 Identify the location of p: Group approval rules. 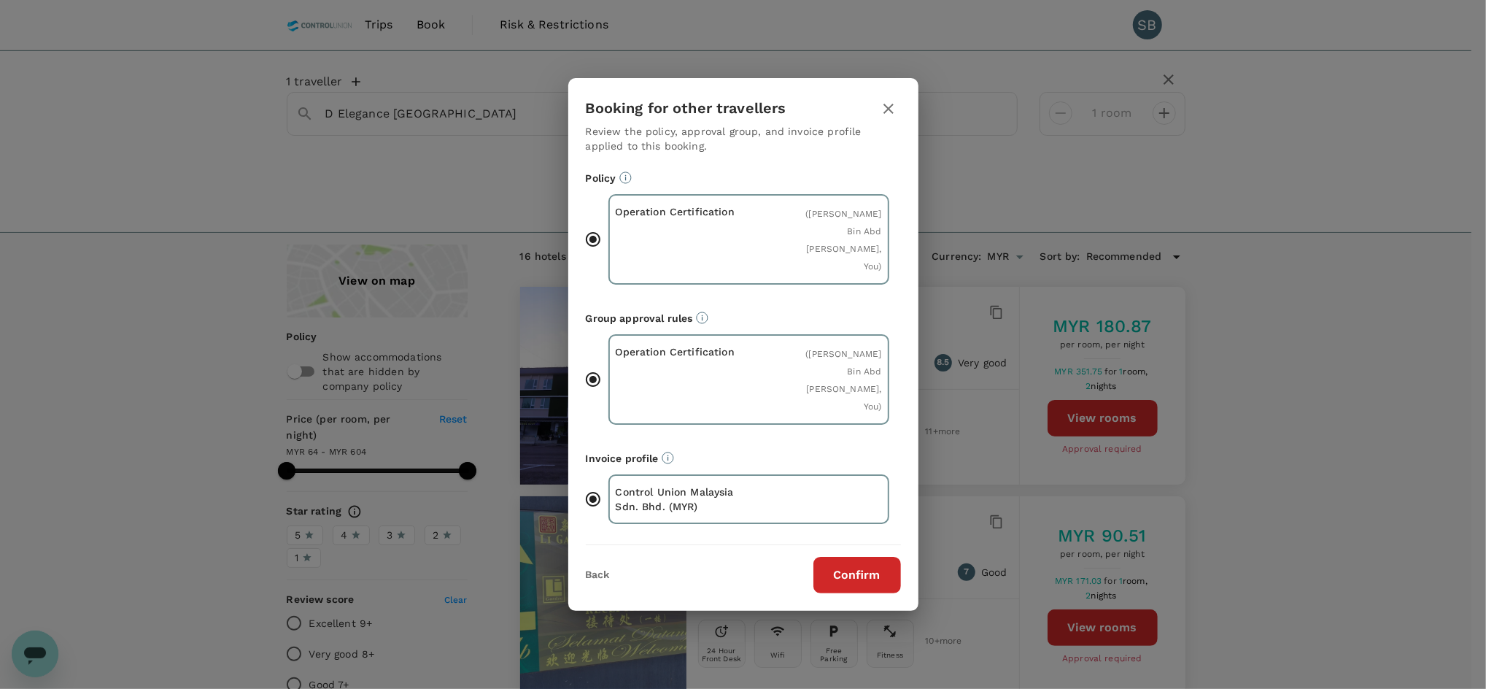
(744, 318).